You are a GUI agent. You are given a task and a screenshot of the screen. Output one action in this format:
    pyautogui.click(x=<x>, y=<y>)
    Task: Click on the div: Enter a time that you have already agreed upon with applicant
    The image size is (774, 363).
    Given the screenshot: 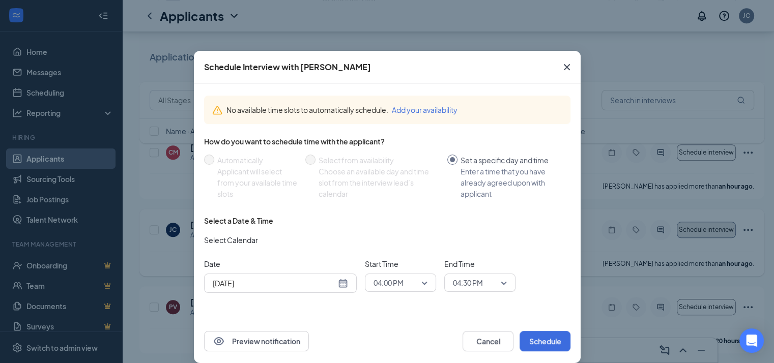 What is the action you would take?
    pyautogui.click(x=511, y=183)
    